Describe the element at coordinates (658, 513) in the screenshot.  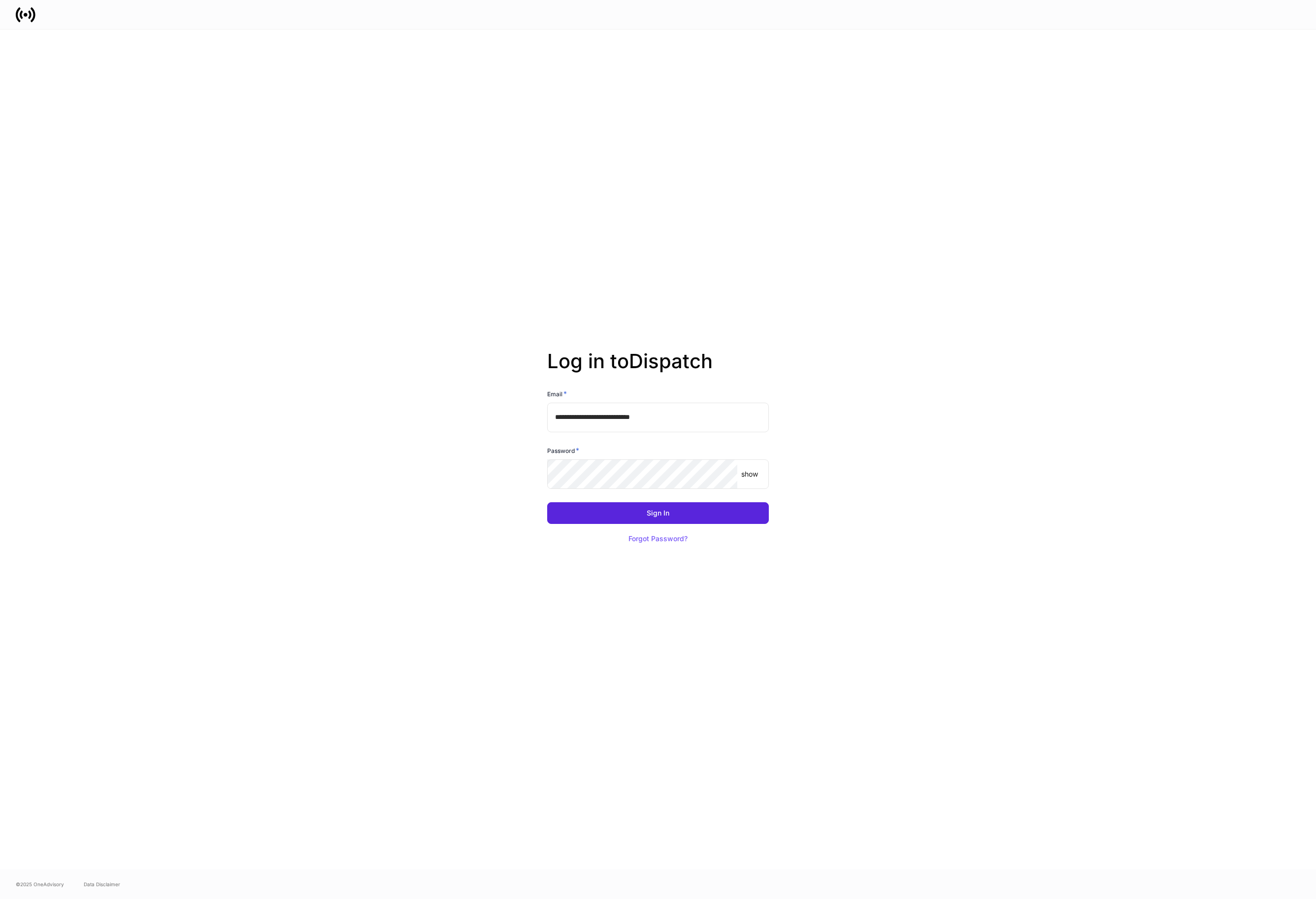
I see `div: Sign In` at that location.